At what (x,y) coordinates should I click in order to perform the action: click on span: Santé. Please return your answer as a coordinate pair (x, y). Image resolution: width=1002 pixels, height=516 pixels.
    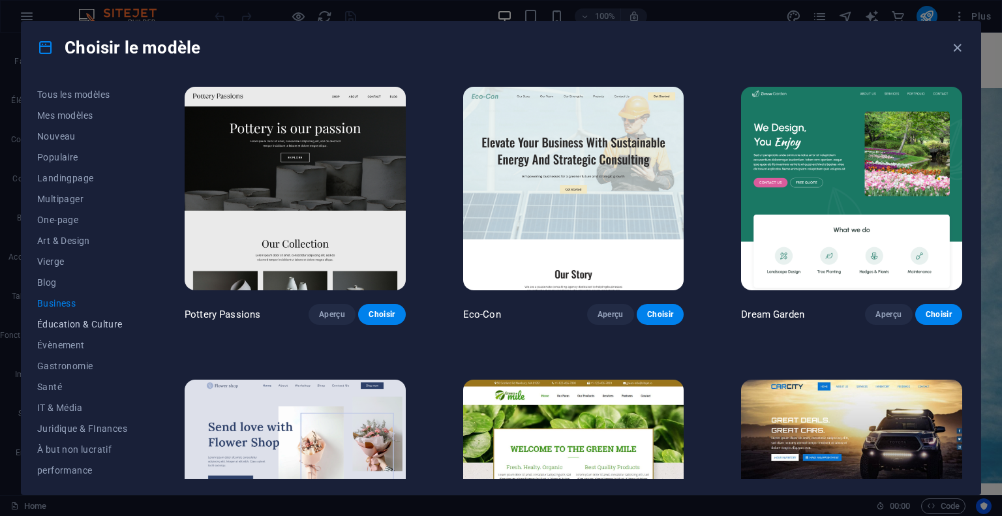
    Looking at the image, I should click on (82, 387).